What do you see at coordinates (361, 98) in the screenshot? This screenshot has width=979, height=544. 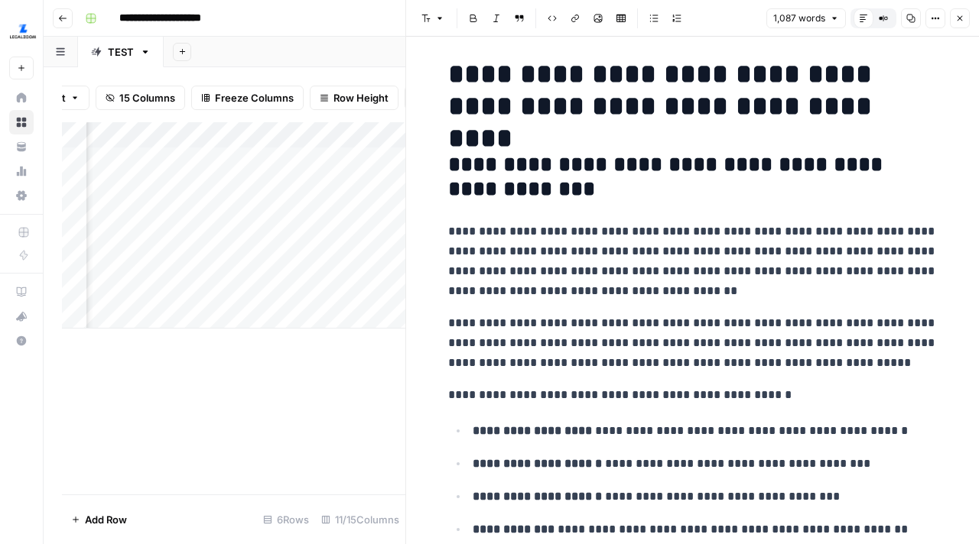 I see `span: Row Height` at bounding box center [361, 98].